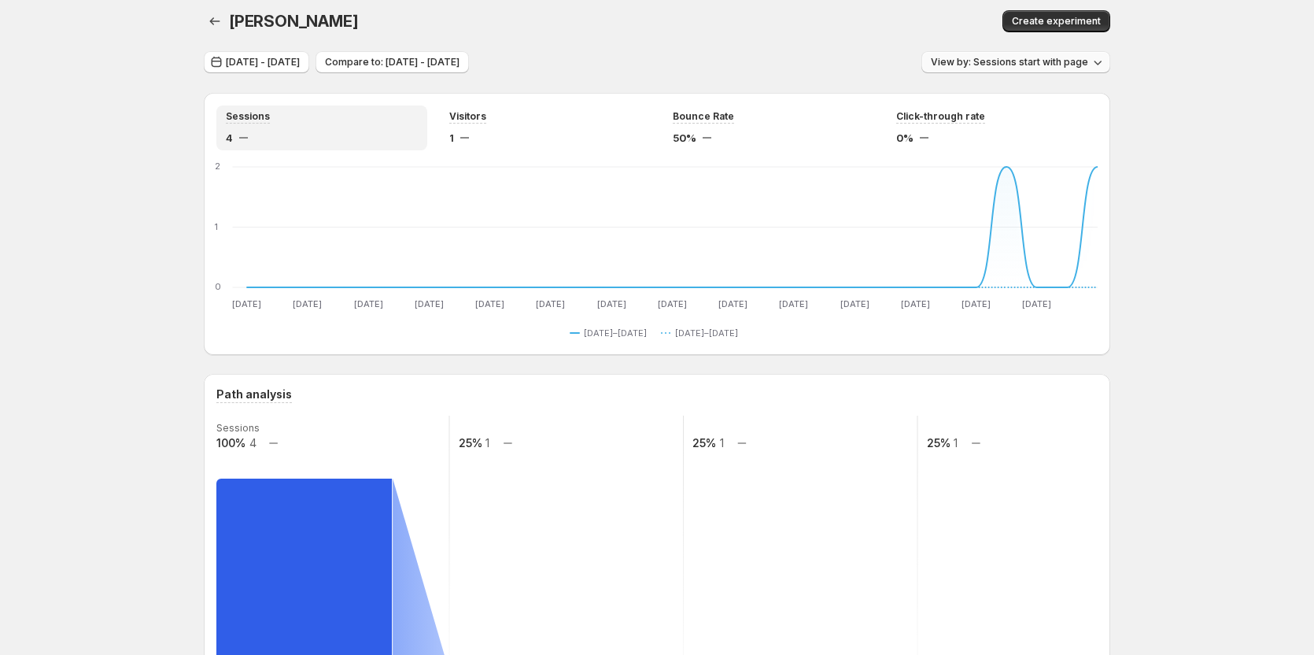 This screenshot has width=1314, height=655. I want to click on span: Create experiment, so click(1056, 21).